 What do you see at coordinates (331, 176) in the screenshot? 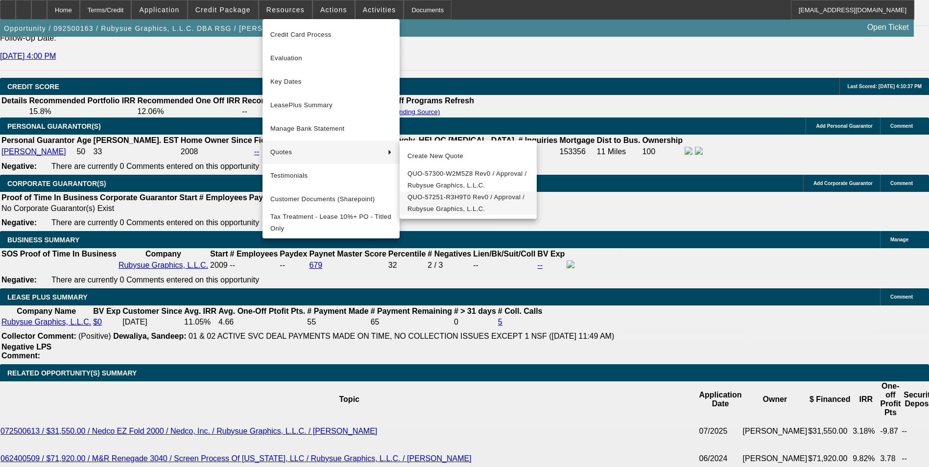
I see `span: Testimonials` at bounding box center [331, 176].